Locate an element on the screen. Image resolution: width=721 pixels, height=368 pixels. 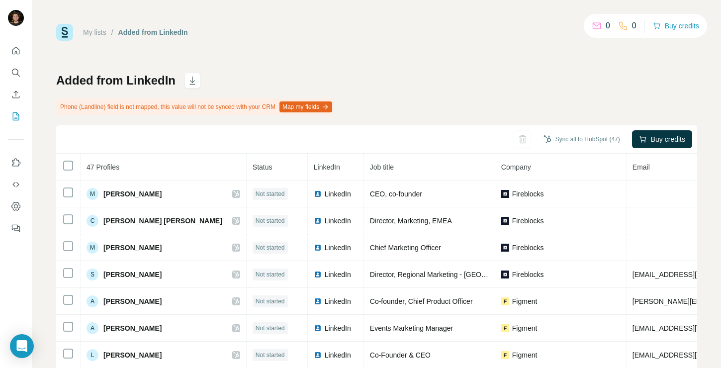
a: My lists is located at coordinates (95, 32).